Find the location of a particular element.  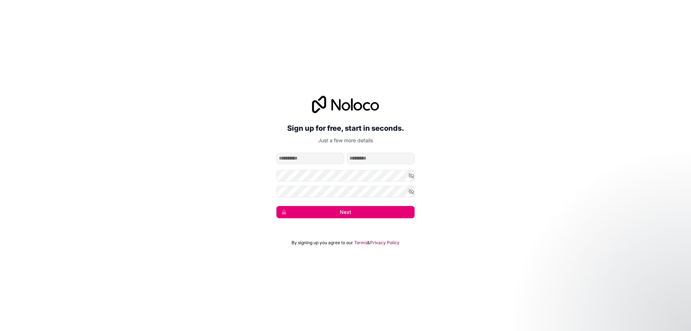

a: Terms is located at coordinates (360, 242).